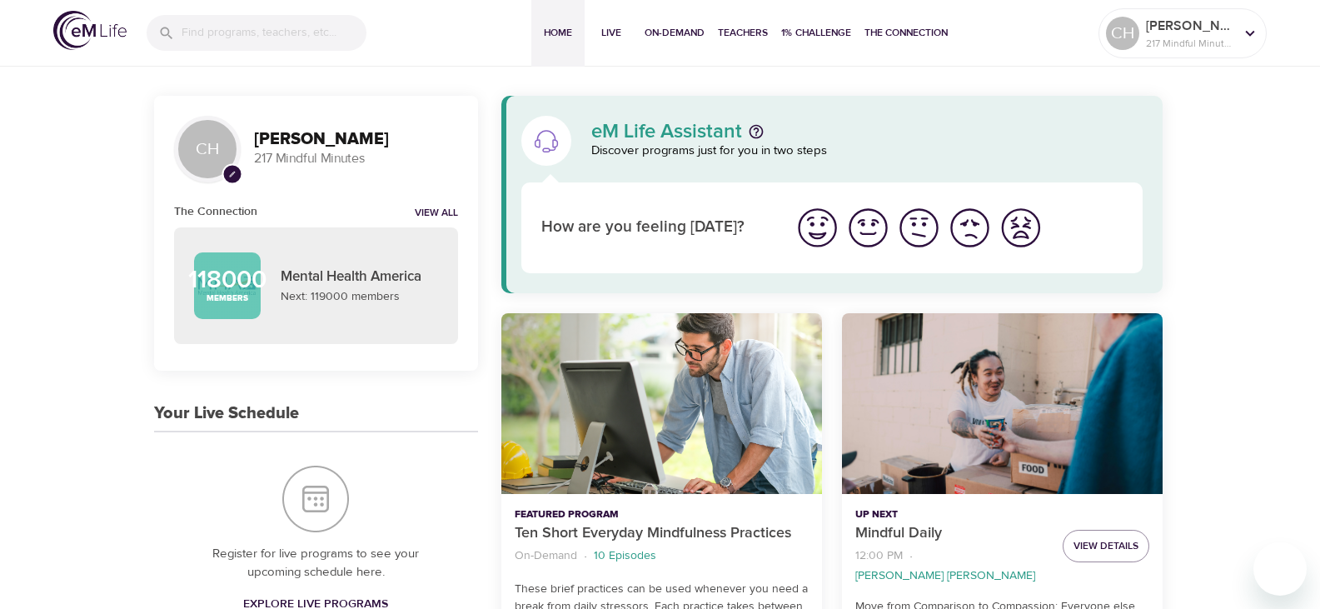 The width and height of the screenshot is (1320, 609). I want to click on img: Your Live Schedule, so click(316, 499).